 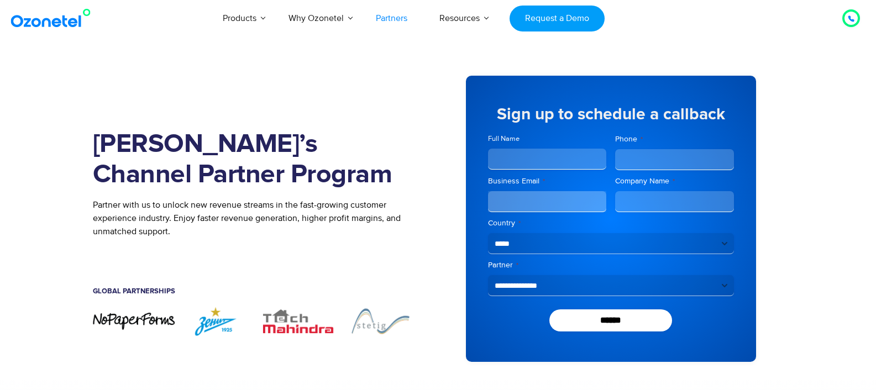 What do you see at coordinates (674, 139) in the screenshot?
I see `label: Phone` at bounding box center [674, 139].